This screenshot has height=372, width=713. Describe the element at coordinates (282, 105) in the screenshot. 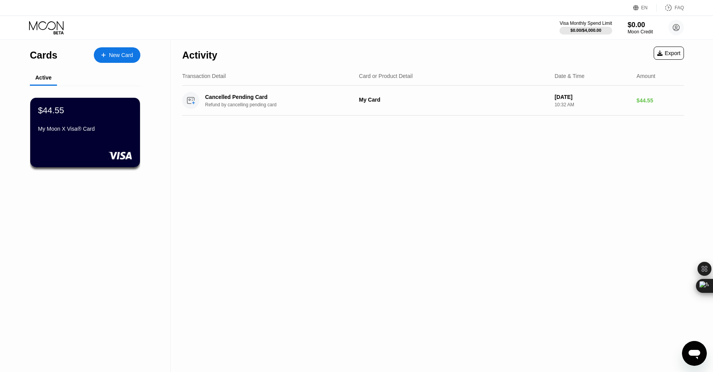

I see `div: Refund by cancelling pending card` at that location.